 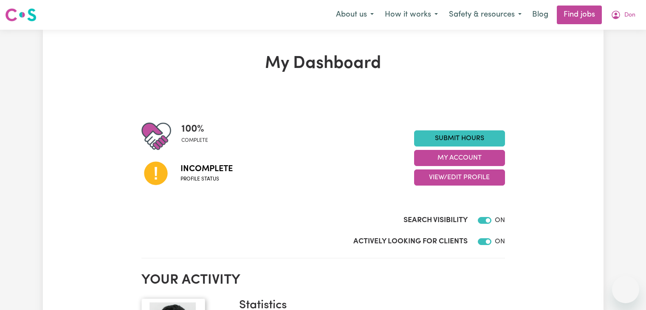 I want to click on button: Safety & resources, so click(x=485, y=15).